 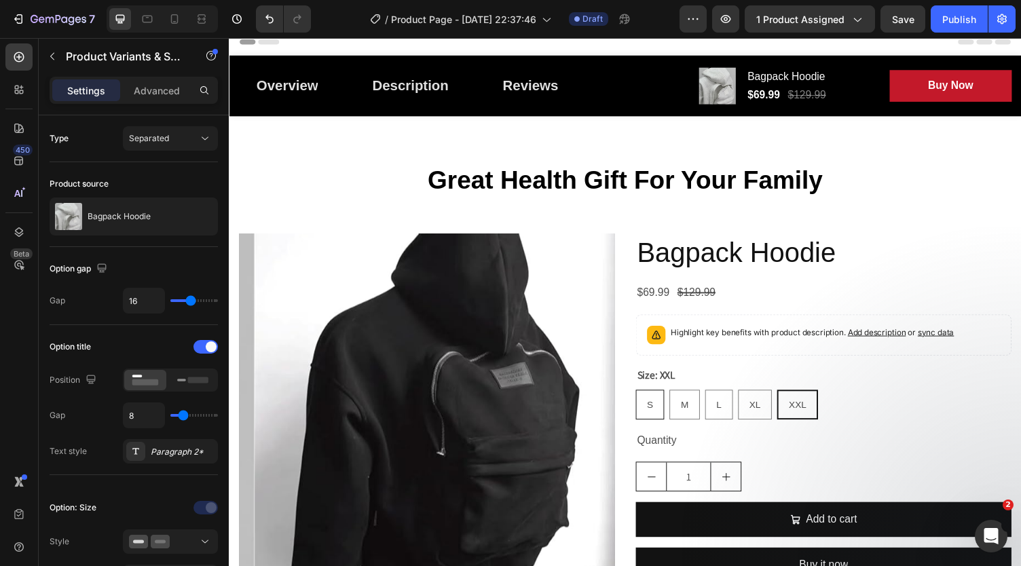 What do you see at coordinates (79, 269) in the screenshot?
I see `div: Option gap` at bounding box center [79, 269].